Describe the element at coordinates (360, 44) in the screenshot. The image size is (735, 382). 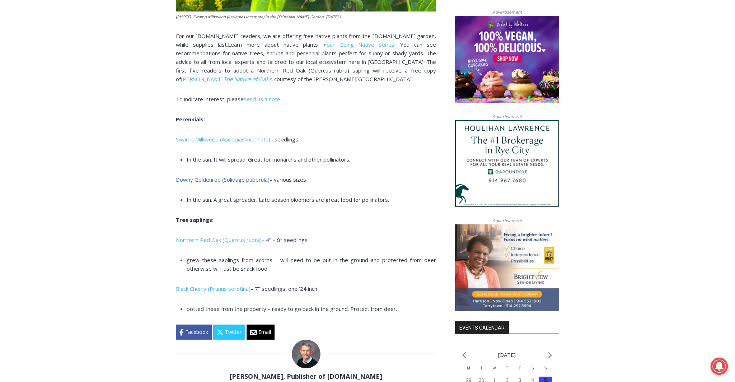
I see `a: our Going Native series` at that location.